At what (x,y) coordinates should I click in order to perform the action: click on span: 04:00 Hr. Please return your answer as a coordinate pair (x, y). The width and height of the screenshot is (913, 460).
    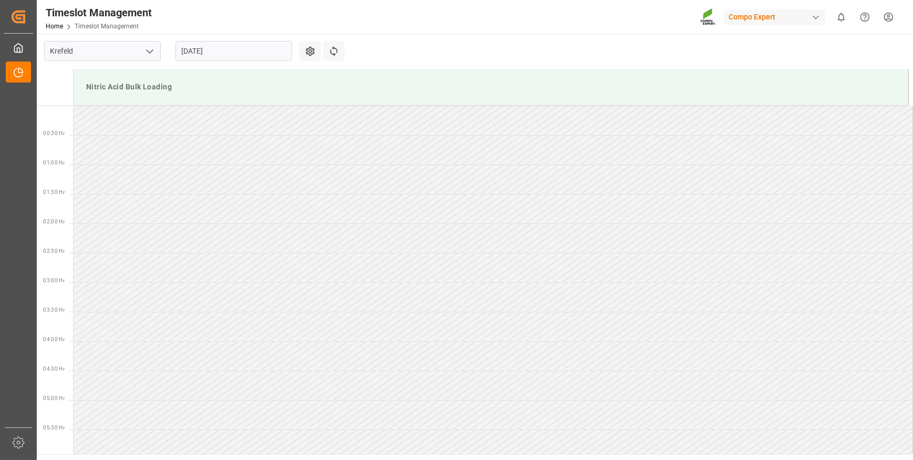
    Looking at the image, I should click on (54, 339).